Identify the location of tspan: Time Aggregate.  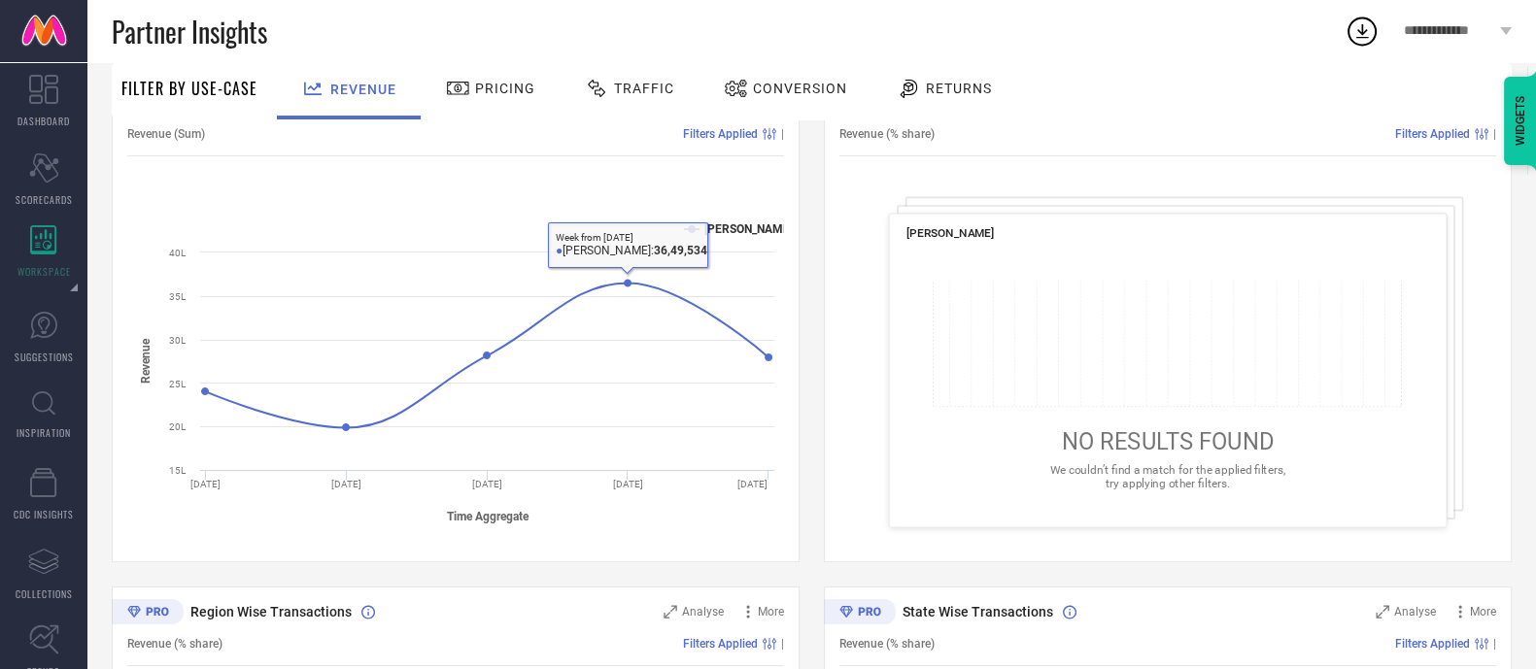
(488, 516).